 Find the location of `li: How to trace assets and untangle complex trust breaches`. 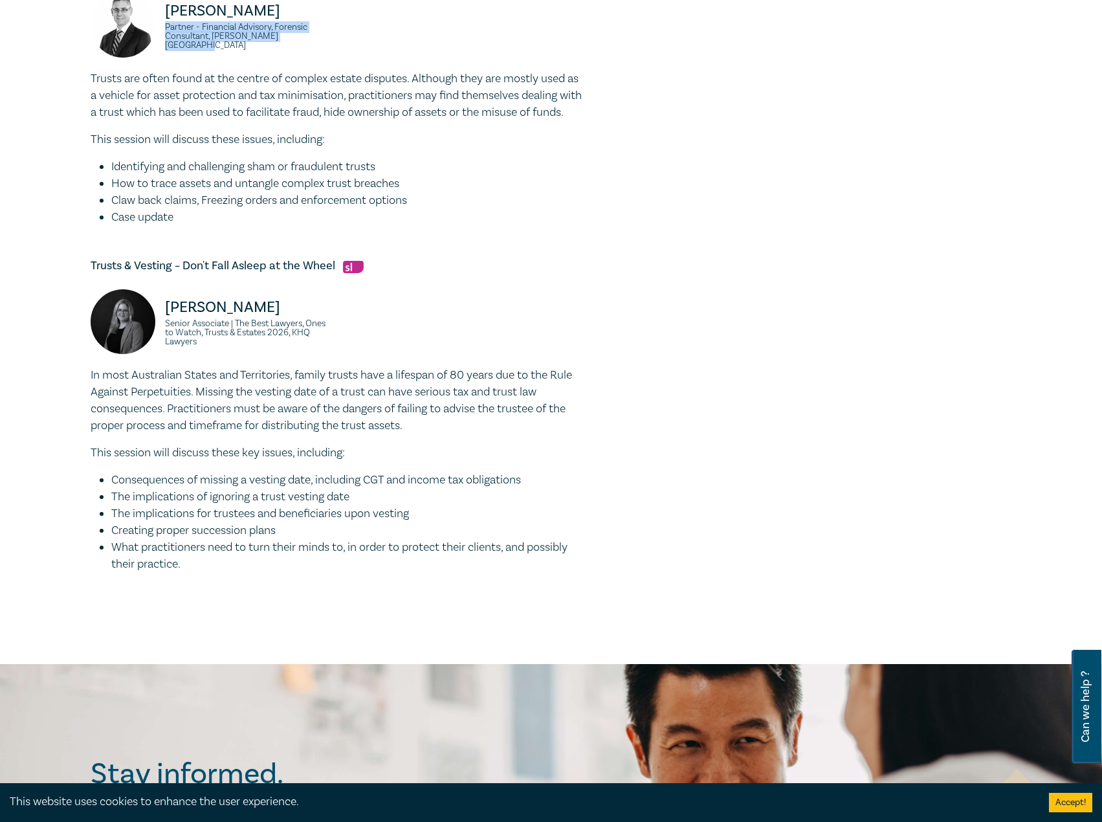

li: How to trace assets and untangle complex trust breaches is located at coordinates (347, 184).